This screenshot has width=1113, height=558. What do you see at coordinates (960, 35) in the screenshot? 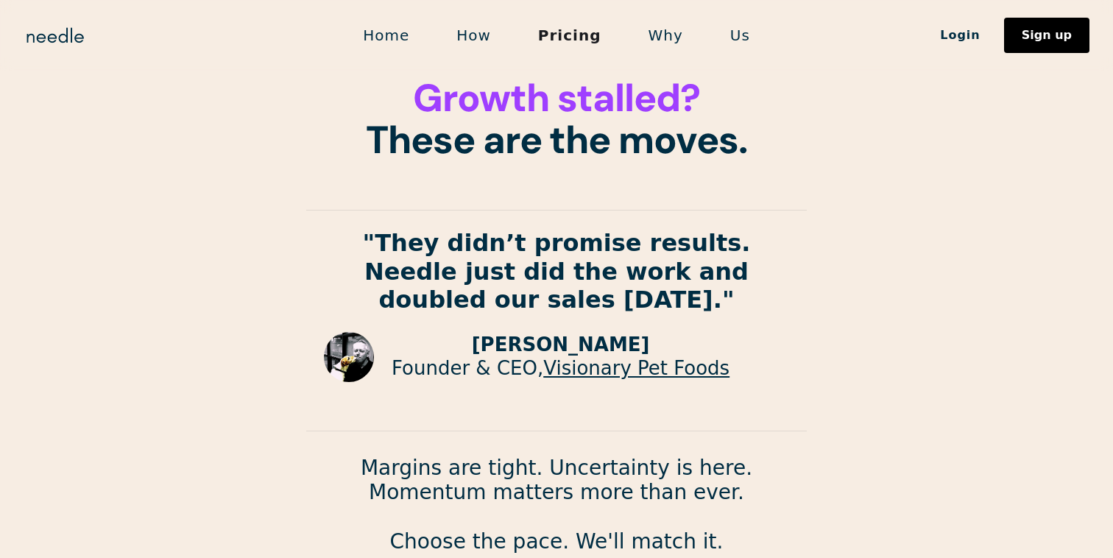
I see `a: Login` at bounding box center [960, 35].